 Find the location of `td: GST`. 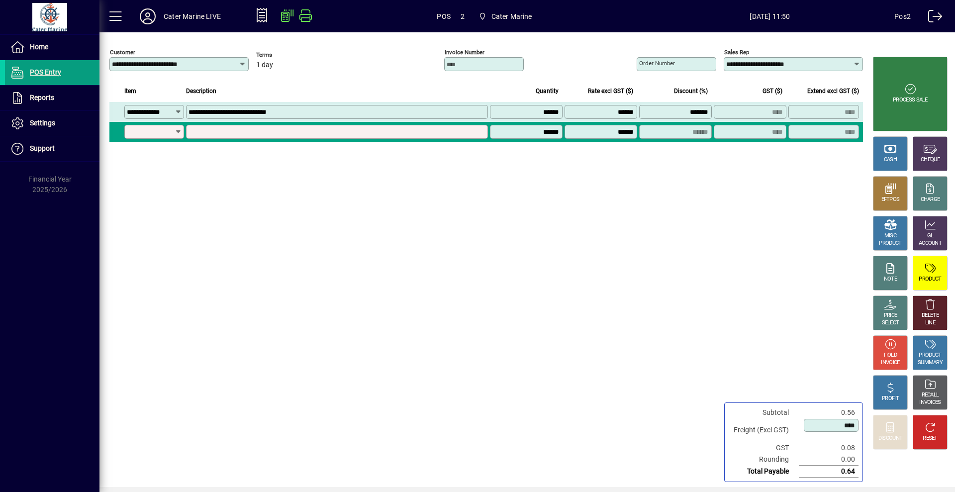

td: GST is located at coordinates (764, 448).